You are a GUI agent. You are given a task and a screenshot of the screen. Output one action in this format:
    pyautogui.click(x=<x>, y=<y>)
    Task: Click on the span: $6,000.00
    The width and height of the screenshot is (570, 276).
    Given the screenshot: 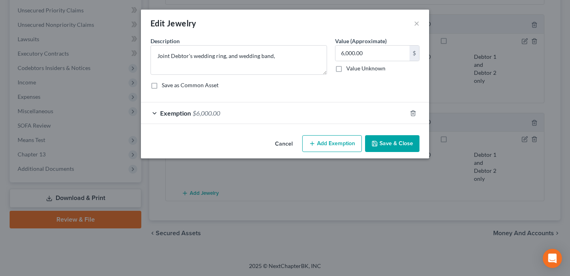 What is the action you would take?
    pyautogui.click(x=206, y=113)
    